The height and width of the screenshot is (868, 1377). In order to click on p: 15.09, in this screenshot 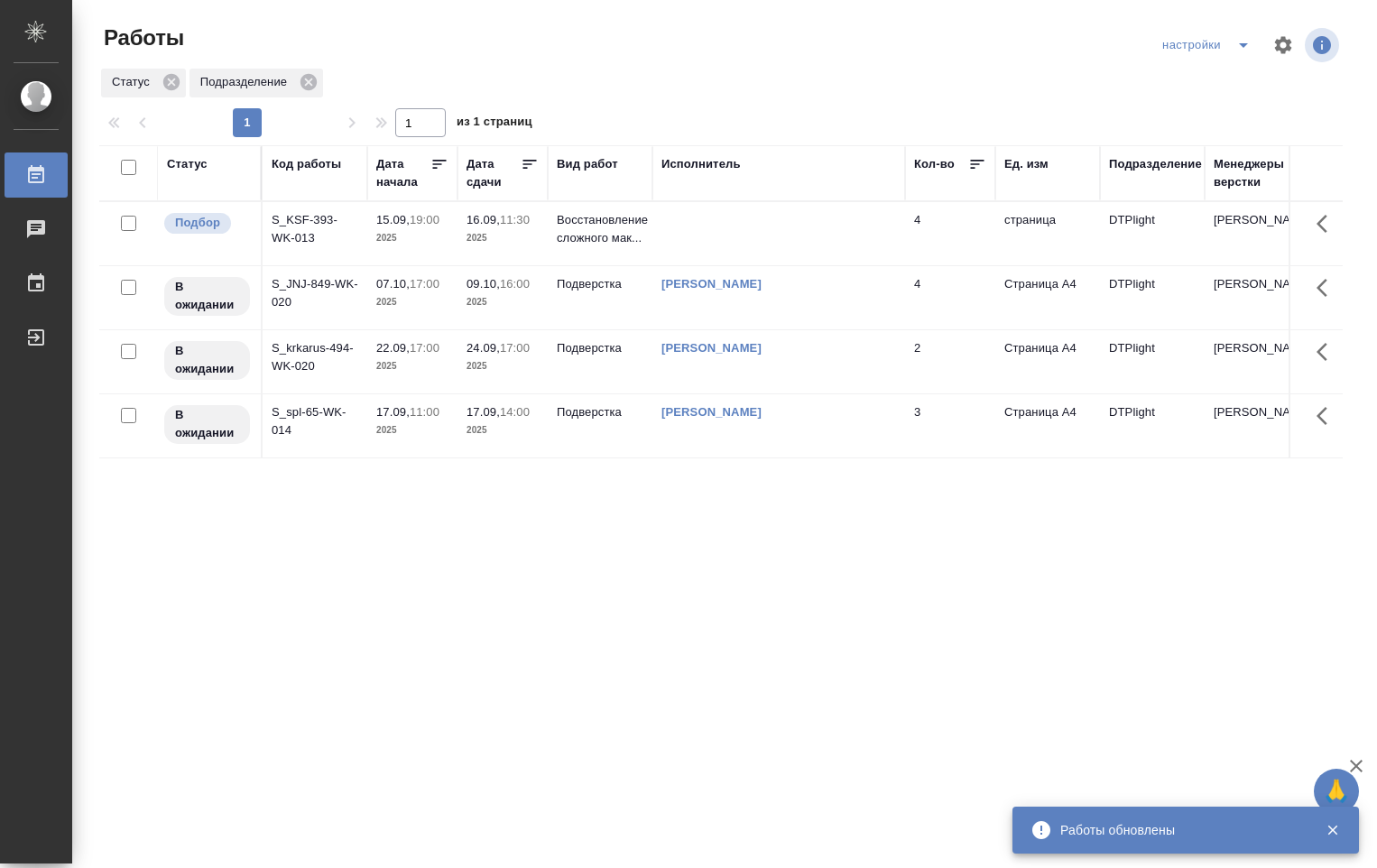, I will do `click(392, 219)`.